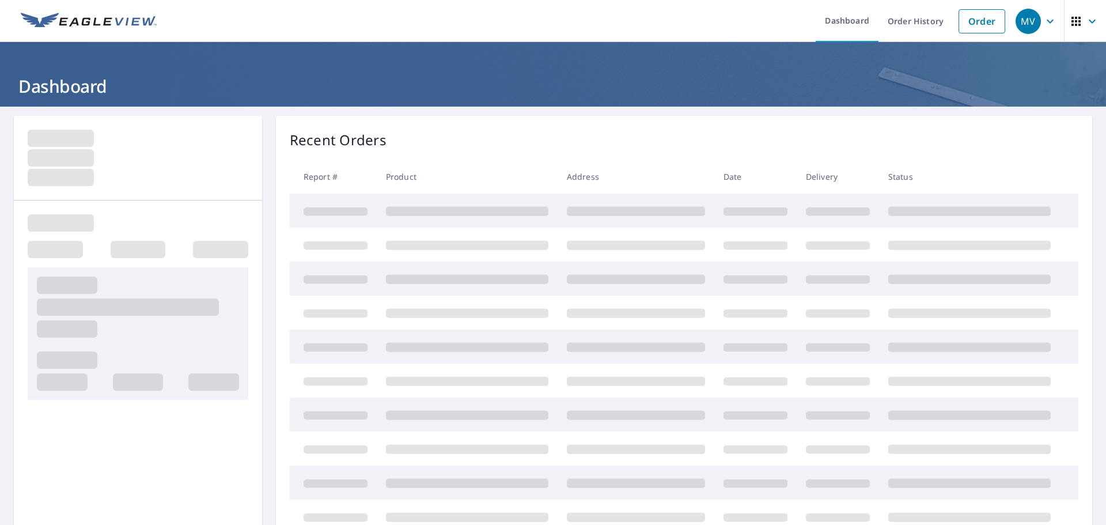  What do you see at coordinates (838, 176) in the screenshot?
I see `th: Delivery` at bounding box center [838, 176].